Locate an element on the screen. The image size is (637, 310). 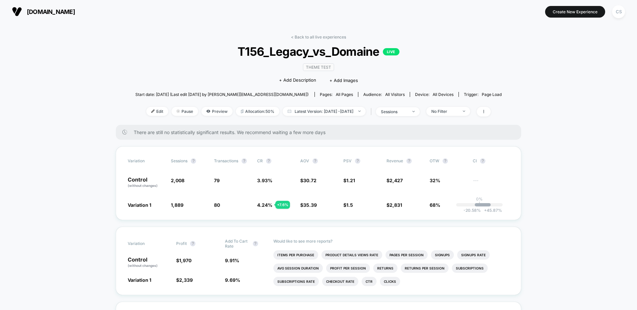
span: all devices is located at coordinates (443, 94).